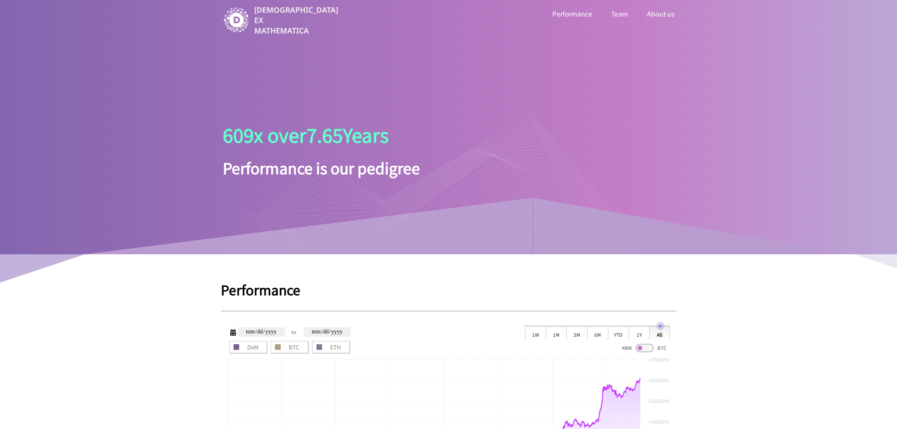 Image resolution: width=897 pixels, height=429 pixels. I want to click on div: 3M, so click(577, 333).